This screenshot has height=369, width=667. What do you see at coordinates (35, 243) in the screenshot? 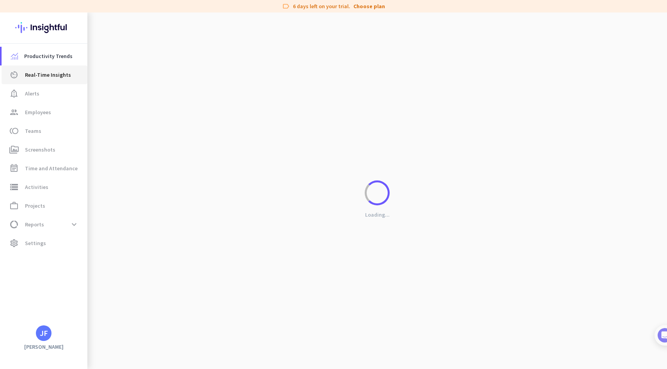
I see `span: Settings` at bounding box center [35, 243].